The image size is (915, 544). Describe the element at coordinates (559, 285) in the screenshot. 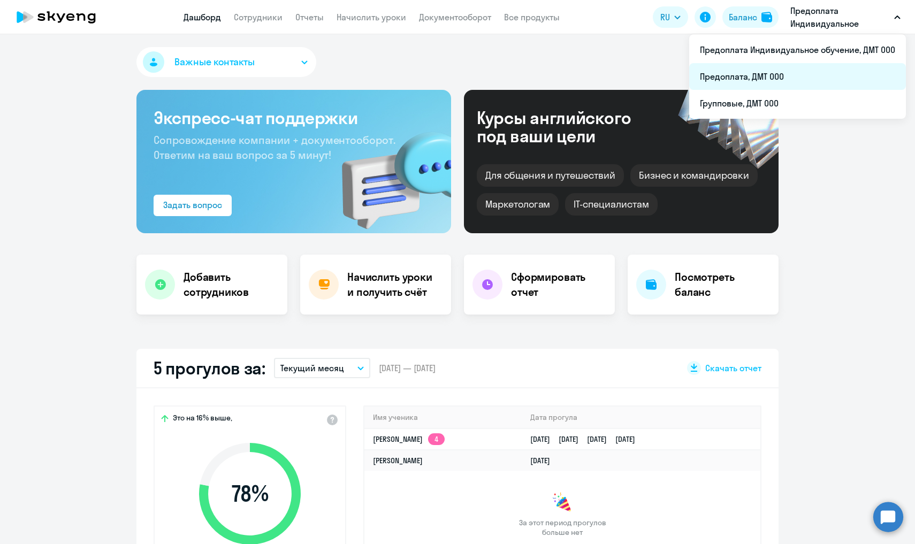

I see `h4: Сформировать отчет` at that location.